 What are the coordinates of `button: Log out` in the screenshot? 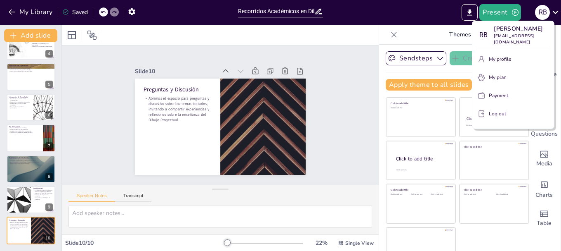 It's located at (514, 114).